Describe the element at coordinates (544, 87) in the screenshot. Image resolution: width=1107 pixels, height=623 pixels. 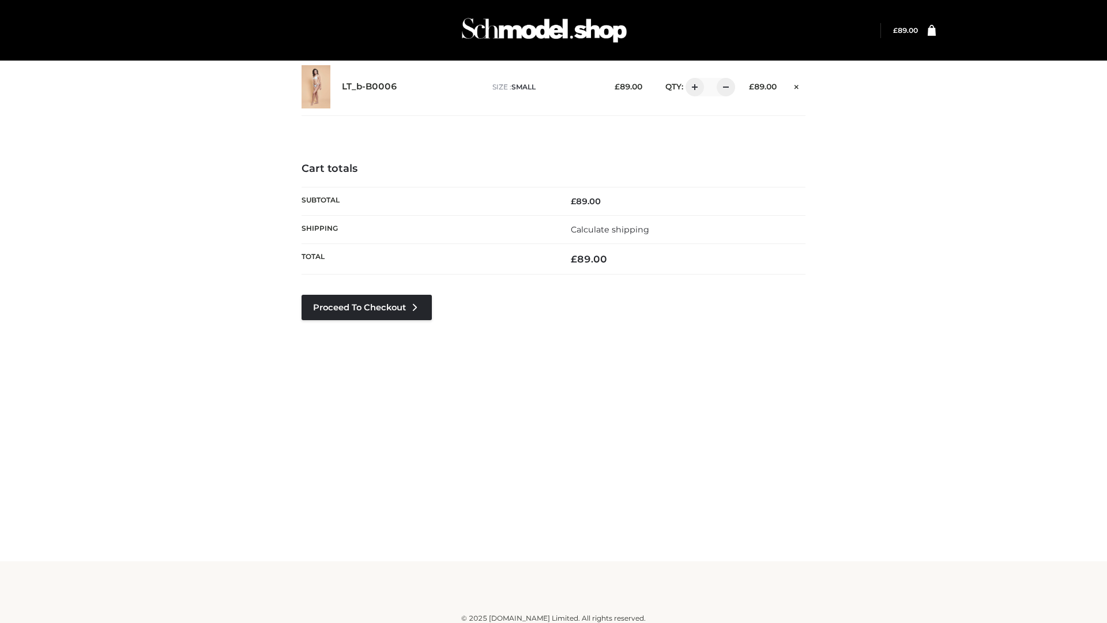
I see `p: size :` at that location.